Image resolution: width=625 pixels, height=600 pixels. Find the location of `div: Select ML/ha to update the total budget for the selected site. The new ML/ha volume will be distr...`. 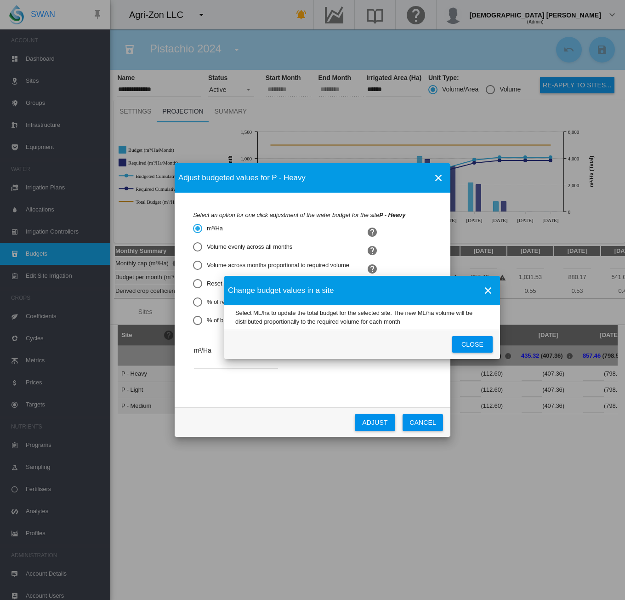

div: Select ML/ha to update the total budget for the selected site. The new ML/ha volume will be distr... is located at coordinates (362, 317).